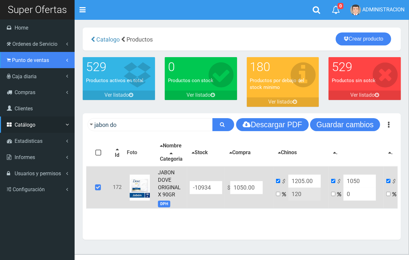 The height and width of the screenshot is (260, 409). Describe the element at coordinates (272, 125) in the screenshot. I see `button: Descargar PDF` at that location.